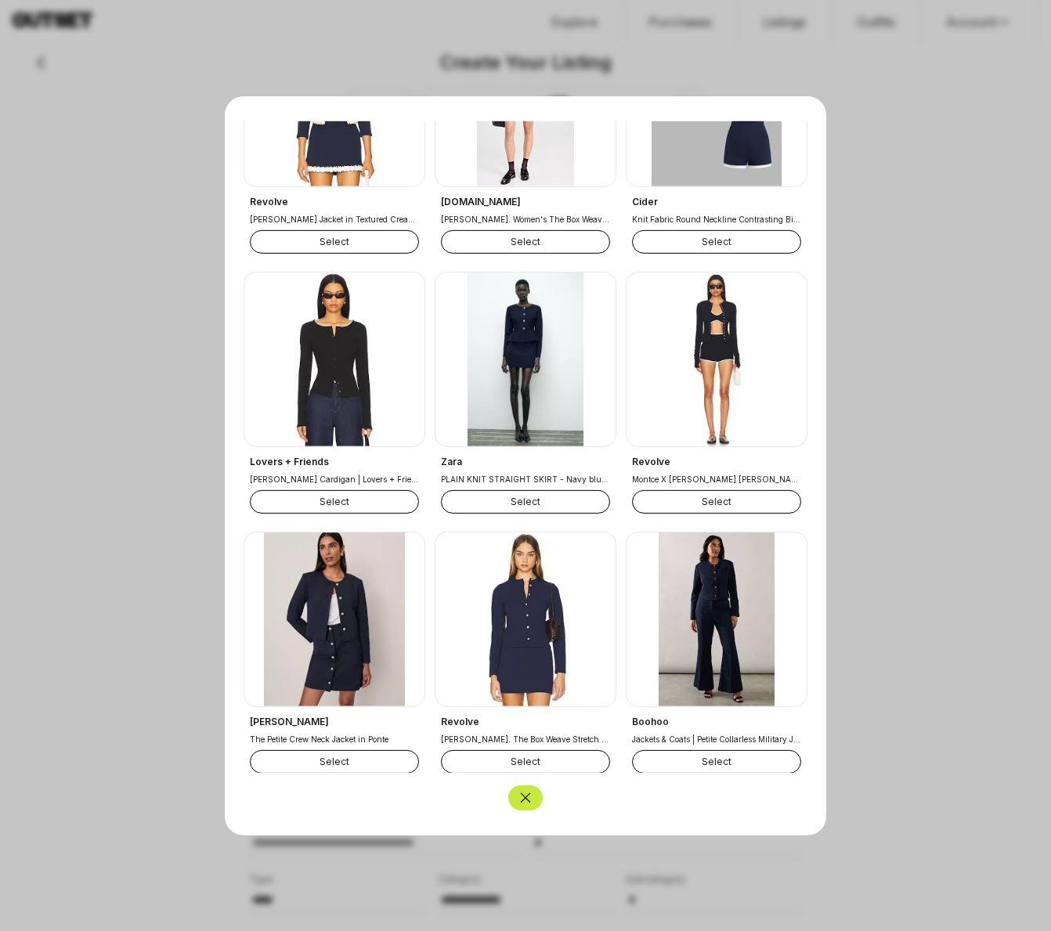  I want to click on img: Montce X Olivia Culpo Kim Variation Top in Black Terry Rib | REVOLVE, so click(717, 359).